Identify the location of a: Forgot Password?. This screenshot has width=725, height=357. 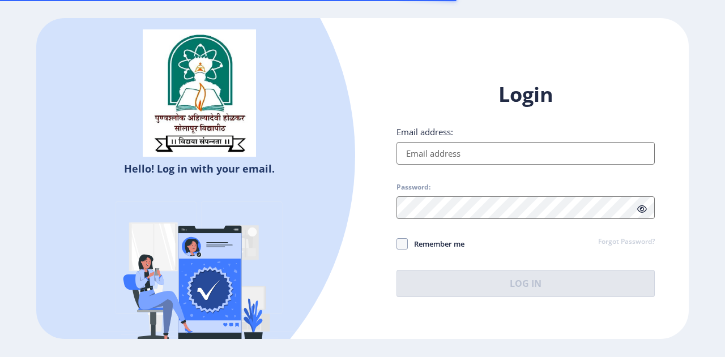
(626, 242).